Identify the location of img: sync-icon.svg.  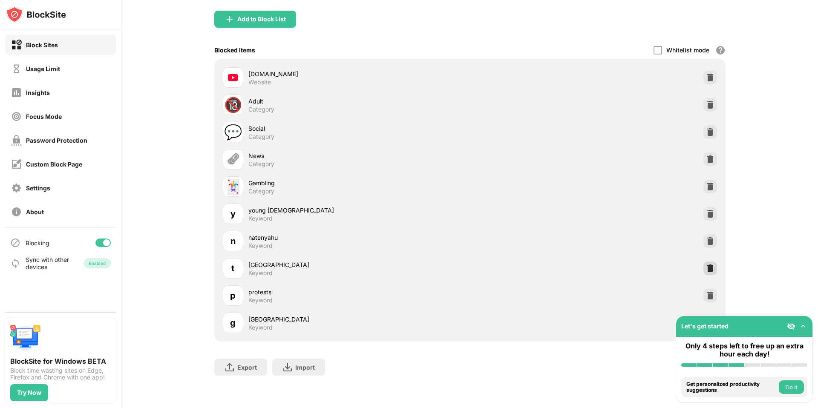
(15, 263).